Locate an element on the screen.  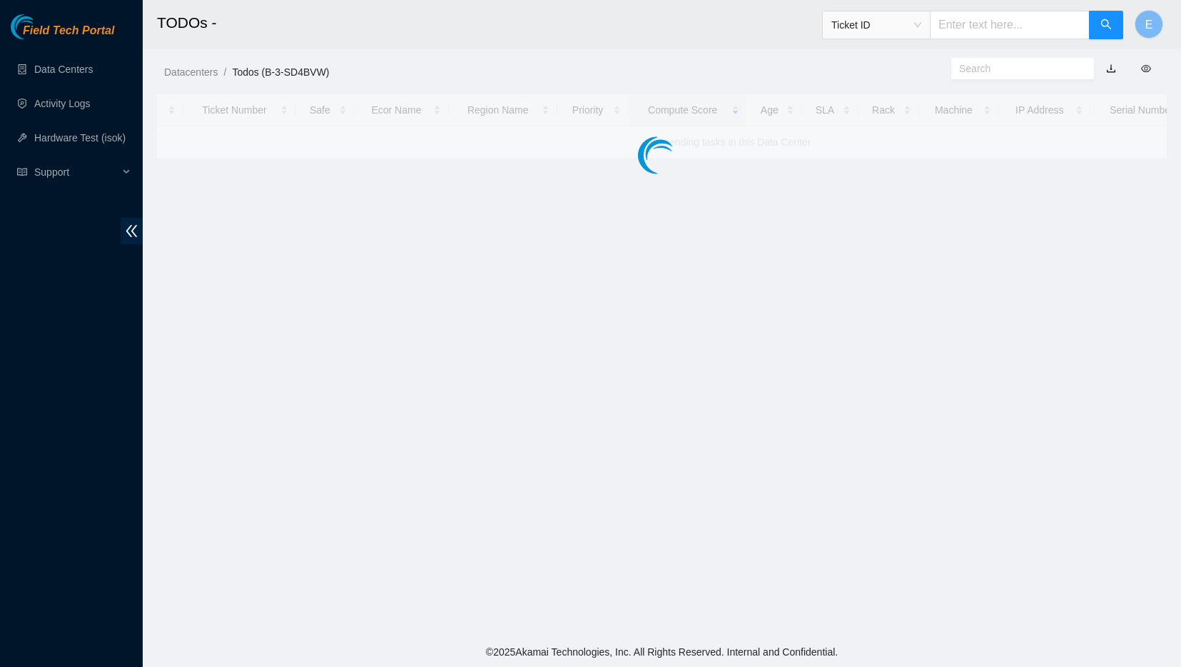
span: E is located at coordinates (1149, 24).